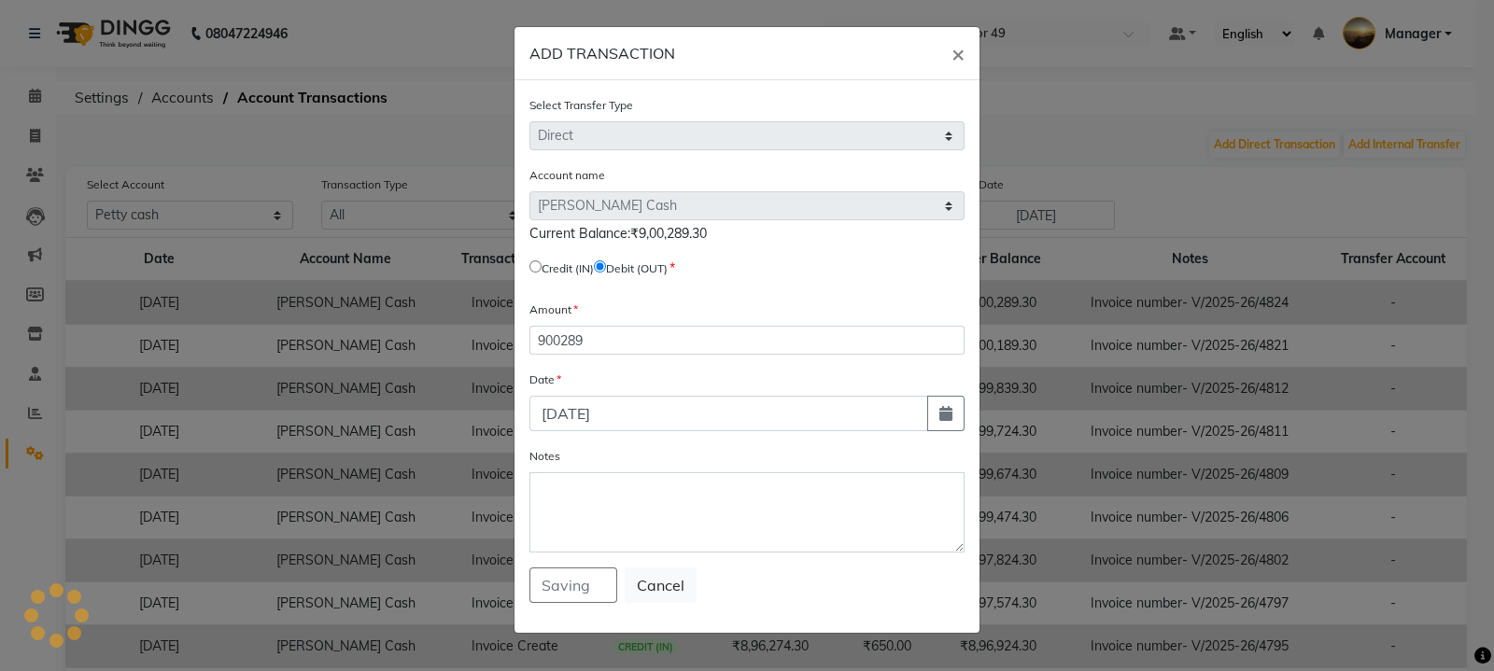  Describe the element at coordinates (568, 269) in the screenshot. I see `label: Credit (IN)` at that location.